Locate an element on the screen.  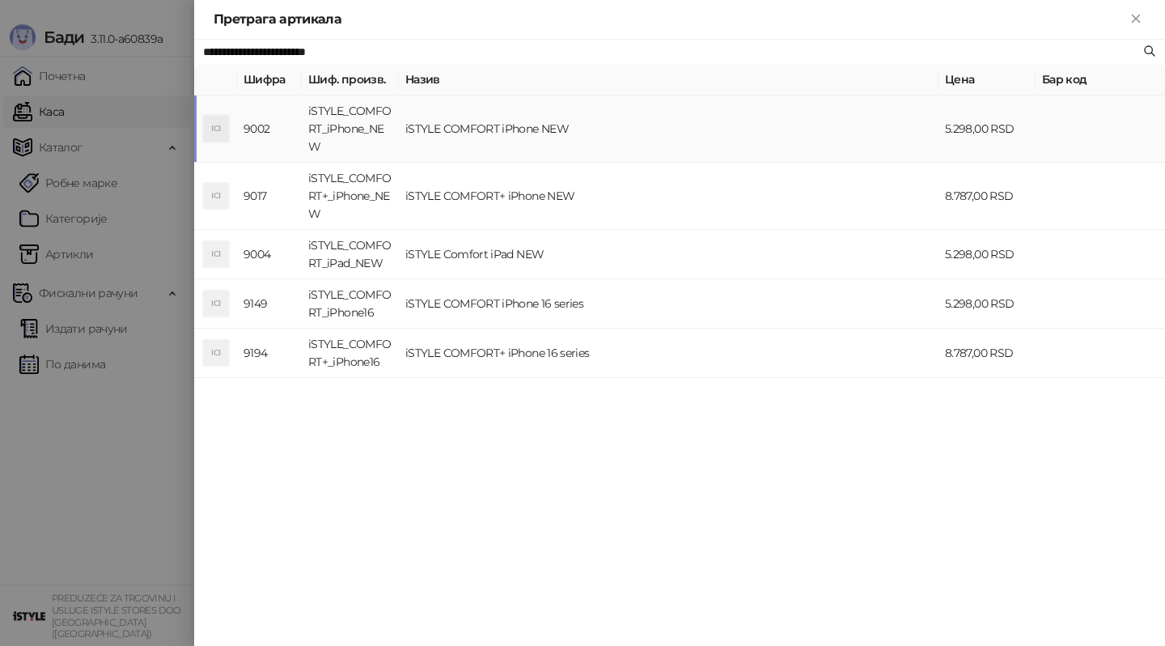
td: iSTYLE COMFORT+ iPhone 16 series is located at coordinates (668, 353).